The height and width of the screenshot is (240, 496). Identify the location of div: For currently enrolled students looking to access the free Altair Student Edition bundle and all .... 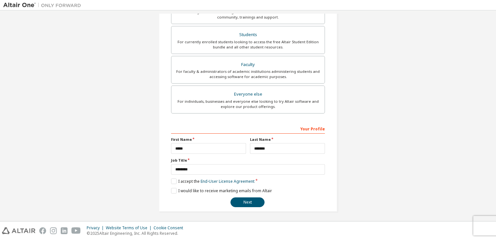
(248, 45).